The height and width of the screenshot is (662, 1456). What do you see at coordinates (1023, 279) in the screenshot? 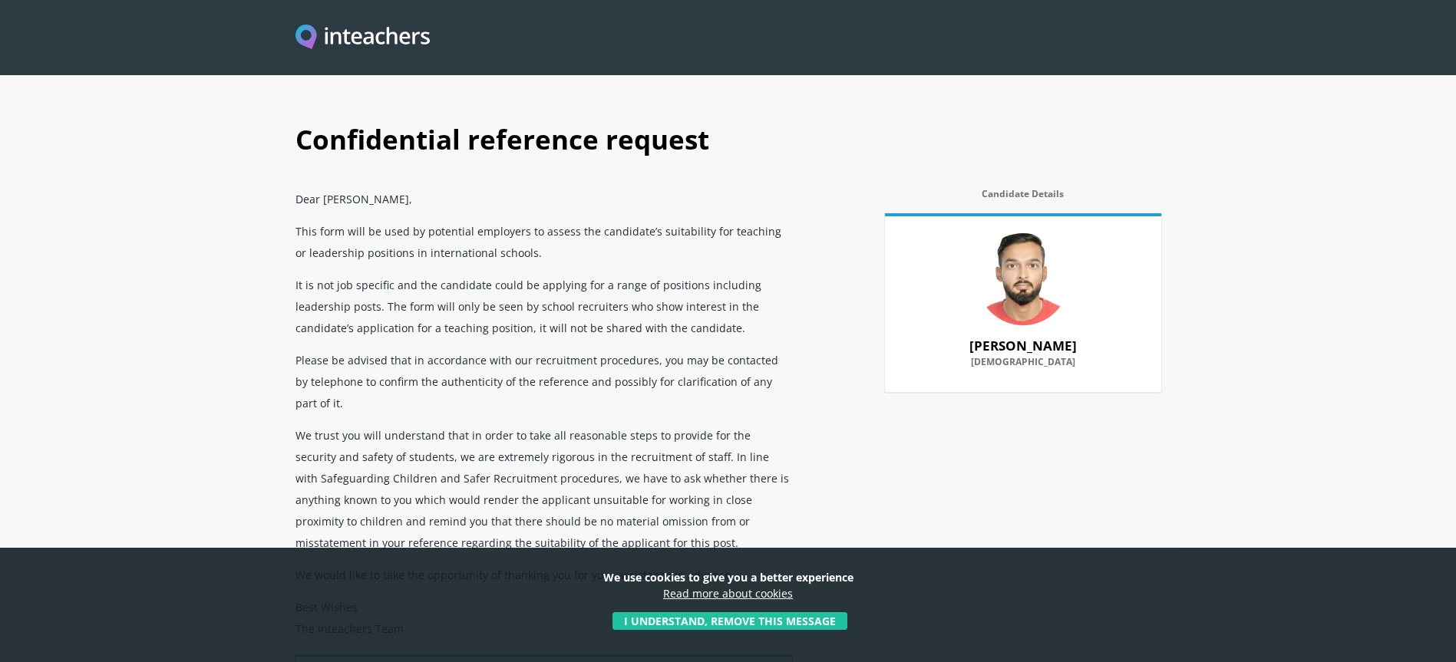
I see `img: 80149` at bounding box center [1023, 279].